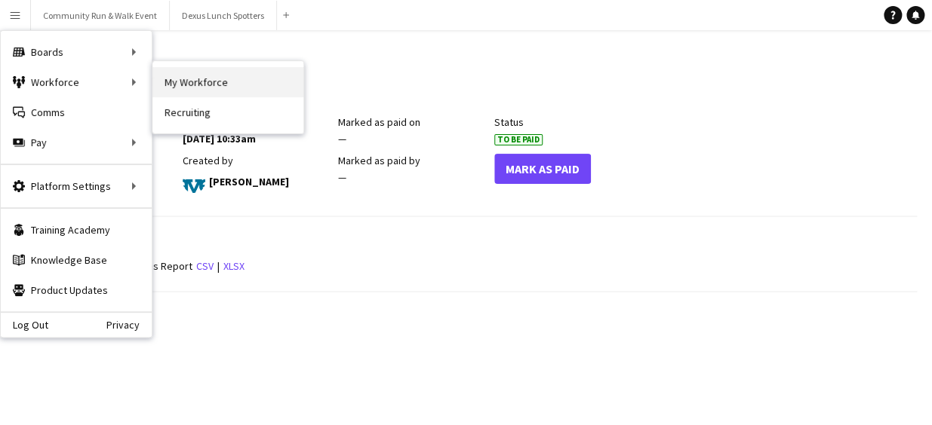 Image resolution: width=932 pixels, height=425 pixels. What do you see at coordinates (76, 82) in the screenshot?
I see `div: Workforce` at bounding box center [76, 82].